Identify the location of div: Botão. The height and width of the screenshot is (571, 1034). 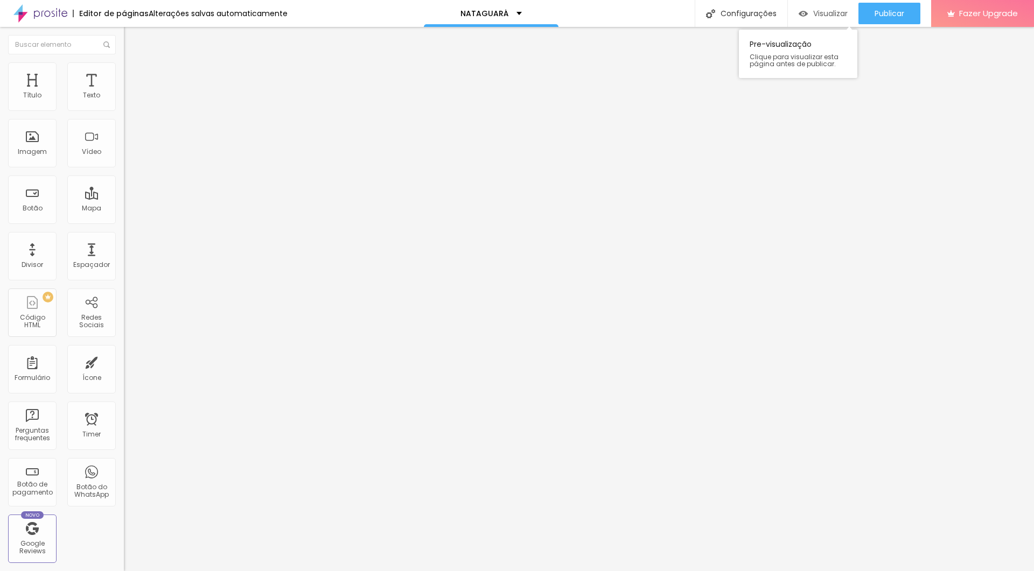
(32, 208).